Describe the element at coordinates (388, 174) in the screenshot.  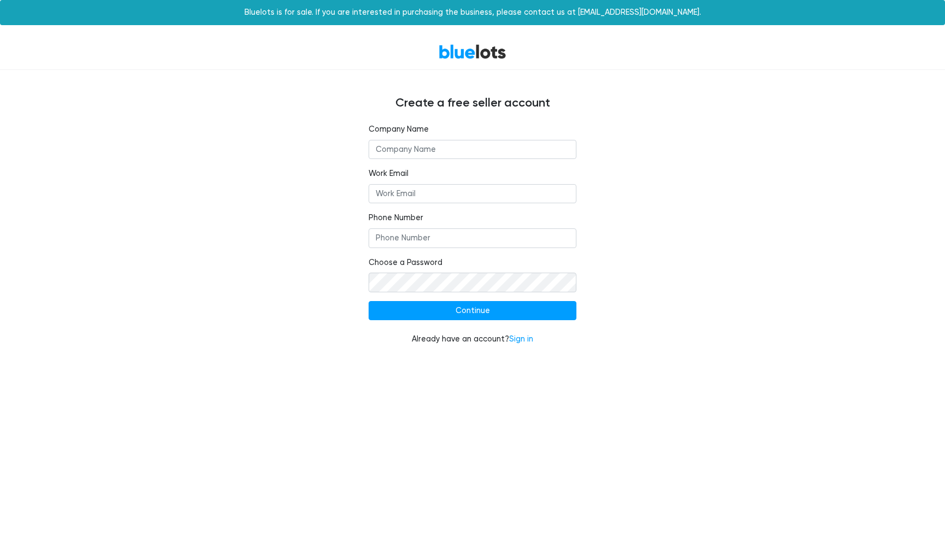
I see `label: Work Email` at that location.